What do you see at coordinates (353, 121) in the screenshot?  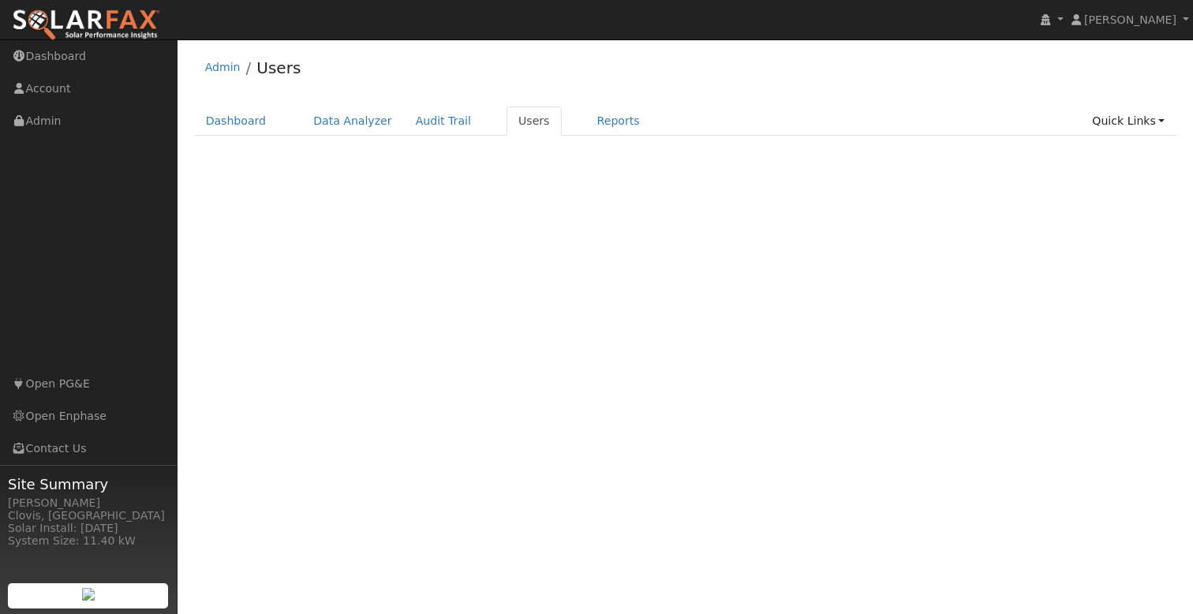 I see `a: Data Analyzer` at bounding box center [353, 121].